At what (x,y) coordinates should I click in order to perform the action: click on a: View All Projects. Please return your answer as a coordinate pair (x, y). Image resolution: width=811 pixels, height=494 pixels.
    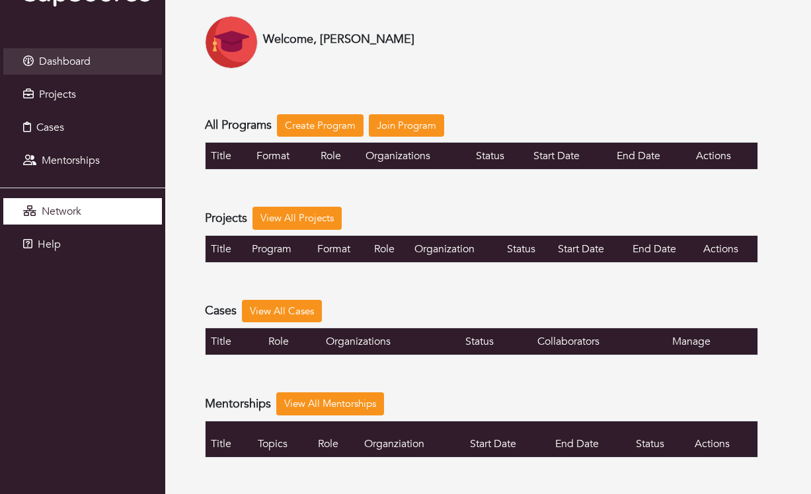
    Looking at the image, I should click on (297, 218).